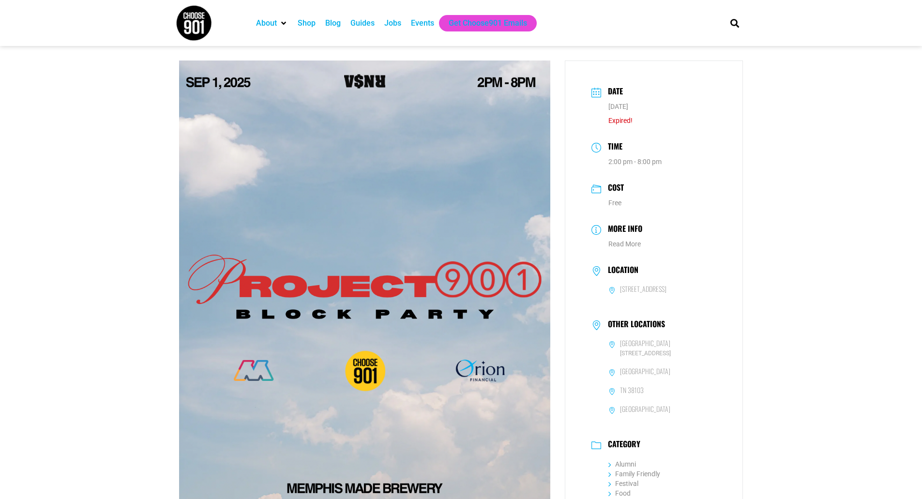 This screenshot has width=922, height=499. What do you see at coordinates (333, 23) in the screenshot?
I see `a: Blog` at bounding box center [333, 23].